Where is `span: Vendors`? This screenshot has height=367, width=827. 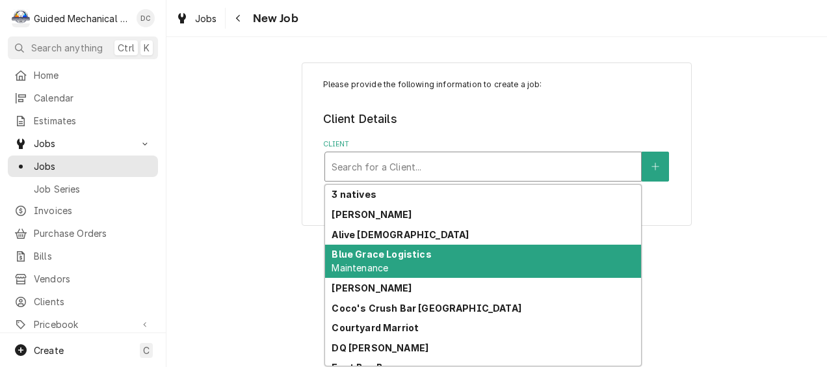
span: Vendors is located at coordinates (92, 278).